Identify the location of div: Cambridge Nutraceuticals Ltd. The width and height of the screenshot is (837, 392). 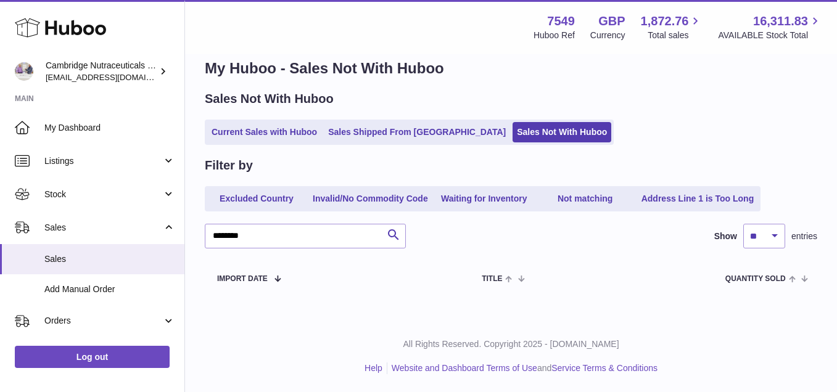
(101, 72).